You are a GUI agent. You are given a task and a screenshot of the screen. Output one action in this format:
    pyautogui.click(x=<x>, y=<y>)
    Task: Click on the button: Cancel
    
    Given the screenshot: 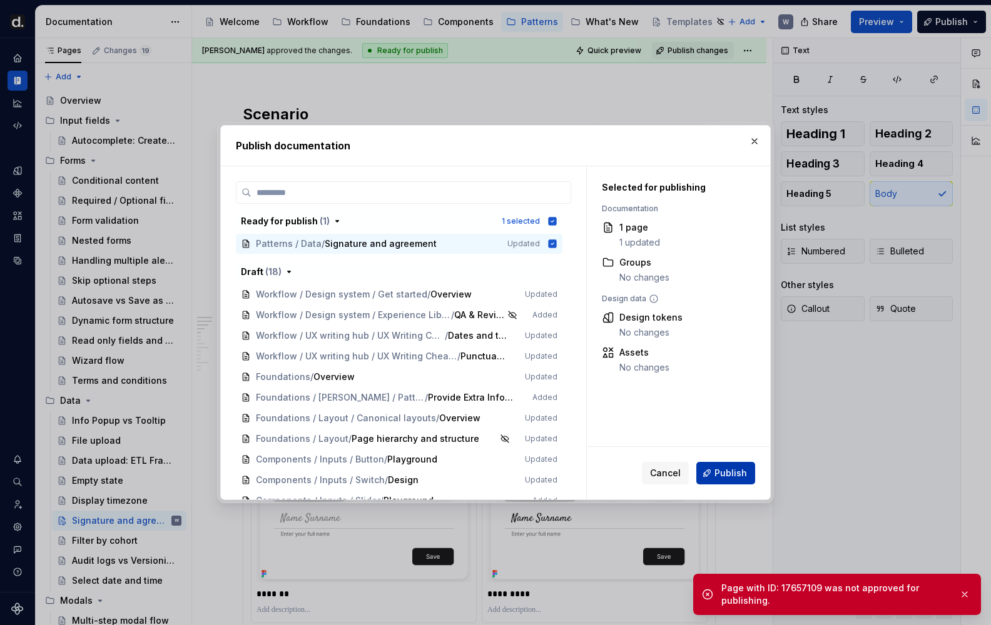 What is the action you would take?
    pyautogui.click(x=665, y=473)
    